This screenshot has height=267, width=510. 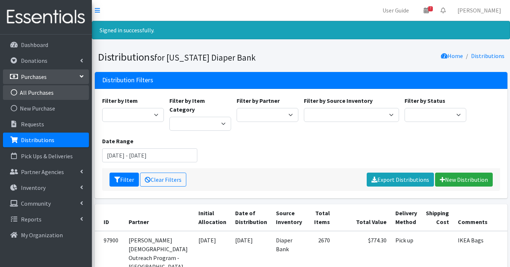 I want to click on a: Reports, so click(x=46, y=219).